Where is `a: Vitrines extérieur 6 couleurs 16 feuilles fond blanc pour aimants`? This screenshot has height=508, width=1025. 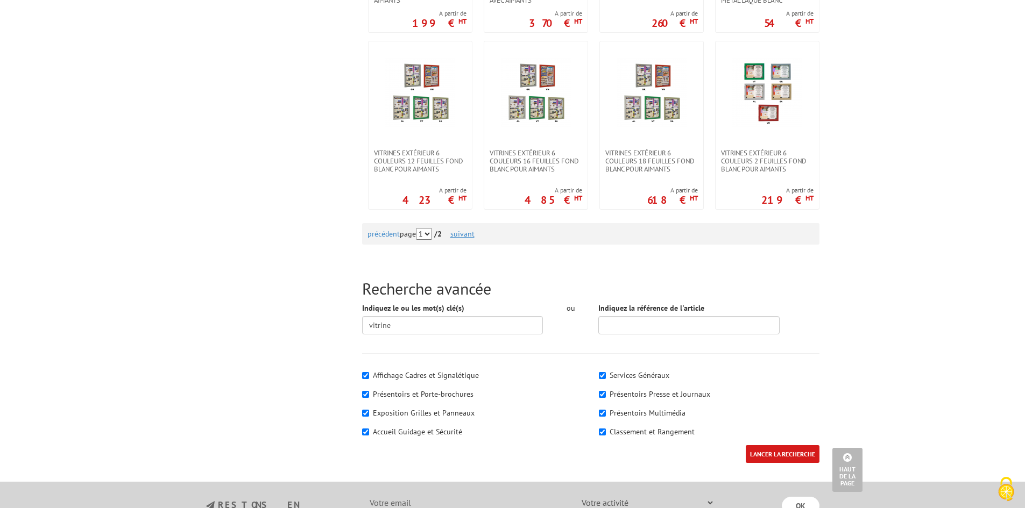
a: Vitrines extérieur 6 couleurs 16 feuilles fond blanc pour aimants is located at coordinates (536, 161).